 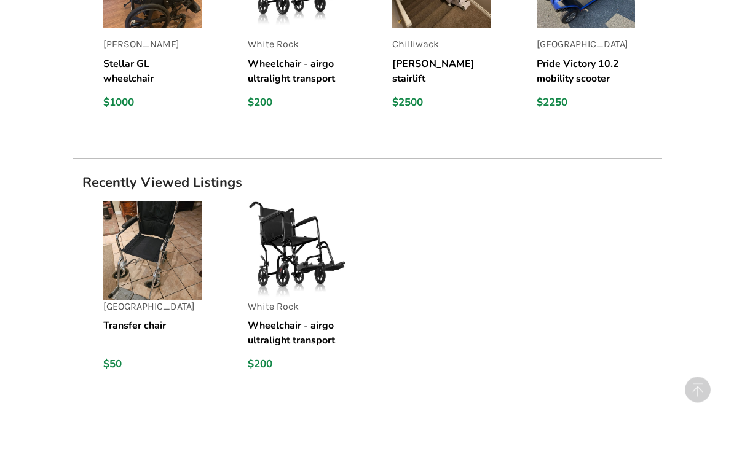 I want to click on h5: Stellar GL wheelchair, so click(x=152, y=72).